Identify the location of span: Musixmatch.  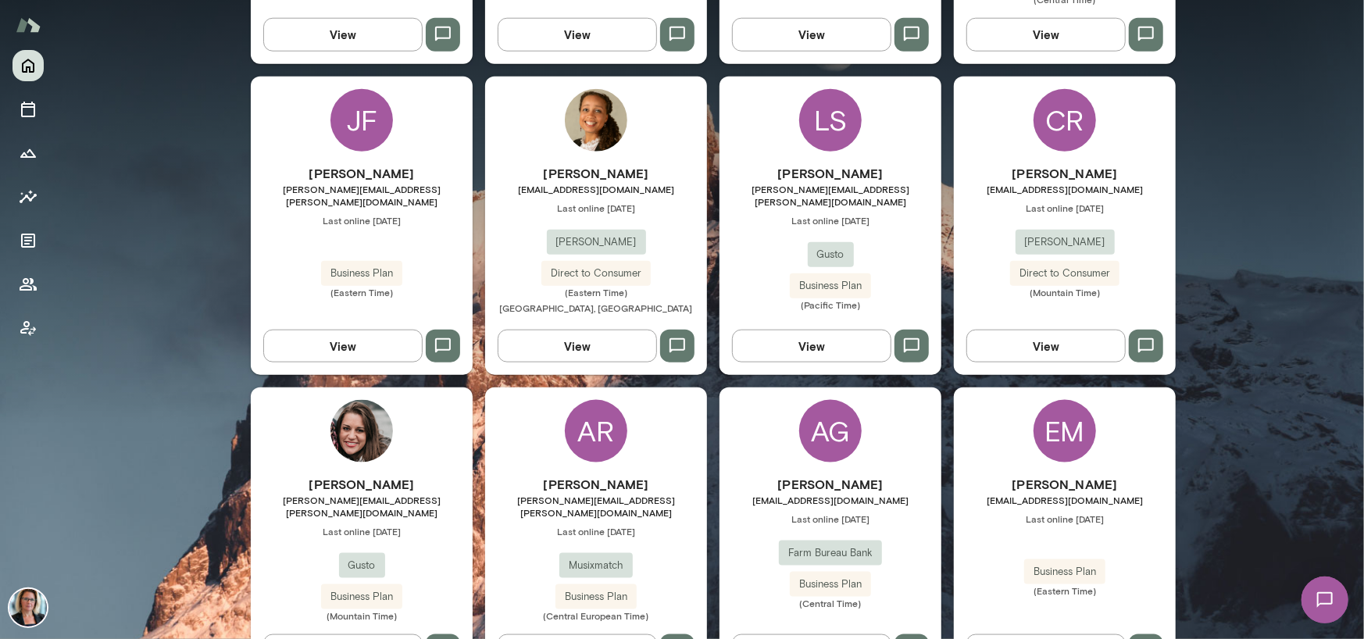
(596, 565).